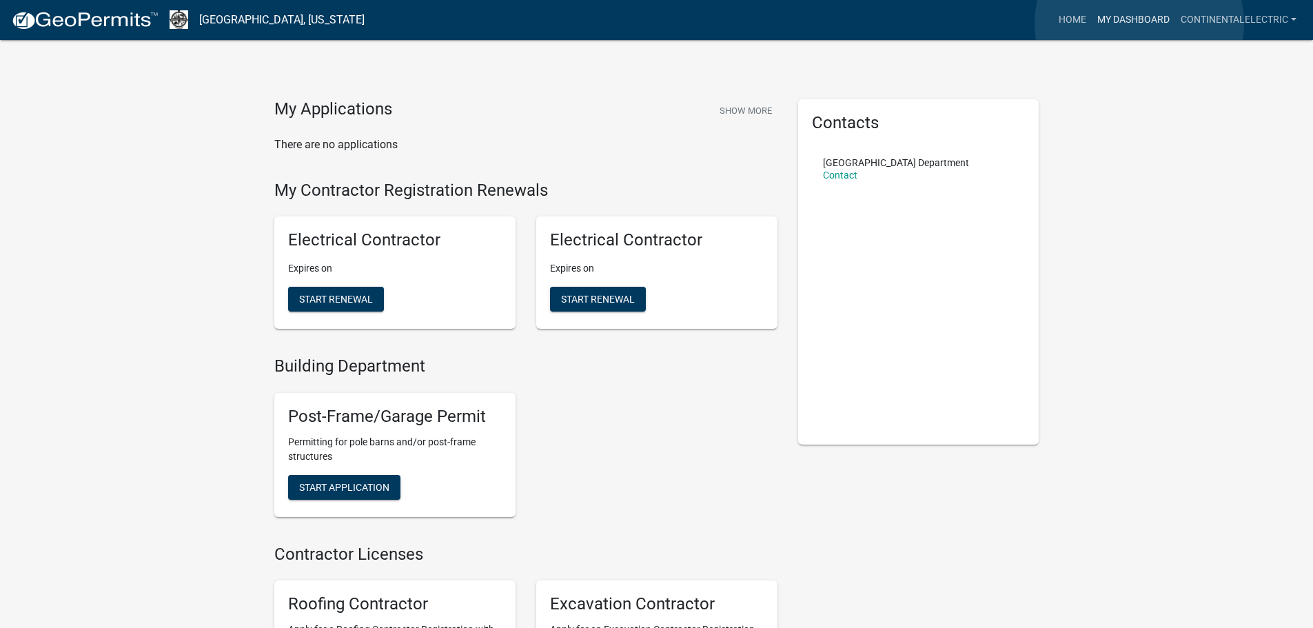 This screenshot has width=1313, height=628. What do you see at coordinates (526, 190) in the screenshot?
I see `h4: My Contractor Registration Renewals` at bounding box center [526, 190].